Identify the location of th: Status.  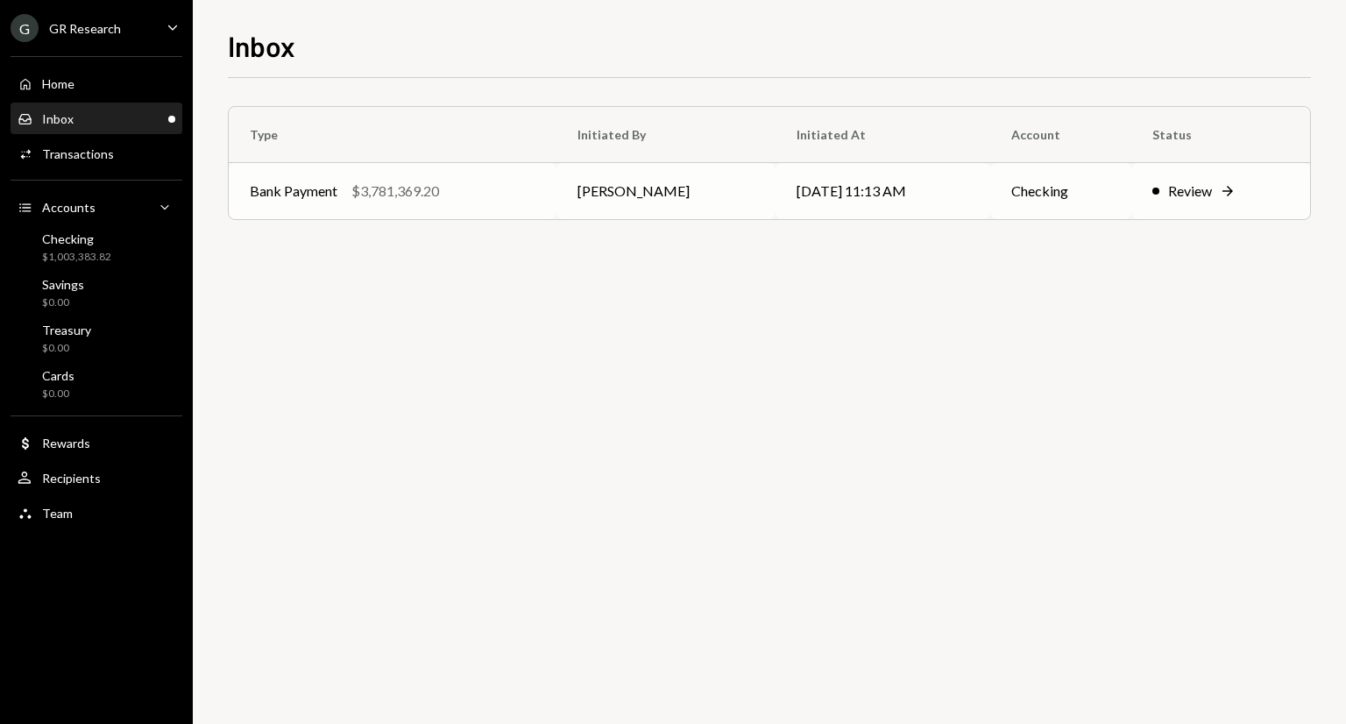
(1220, 135).